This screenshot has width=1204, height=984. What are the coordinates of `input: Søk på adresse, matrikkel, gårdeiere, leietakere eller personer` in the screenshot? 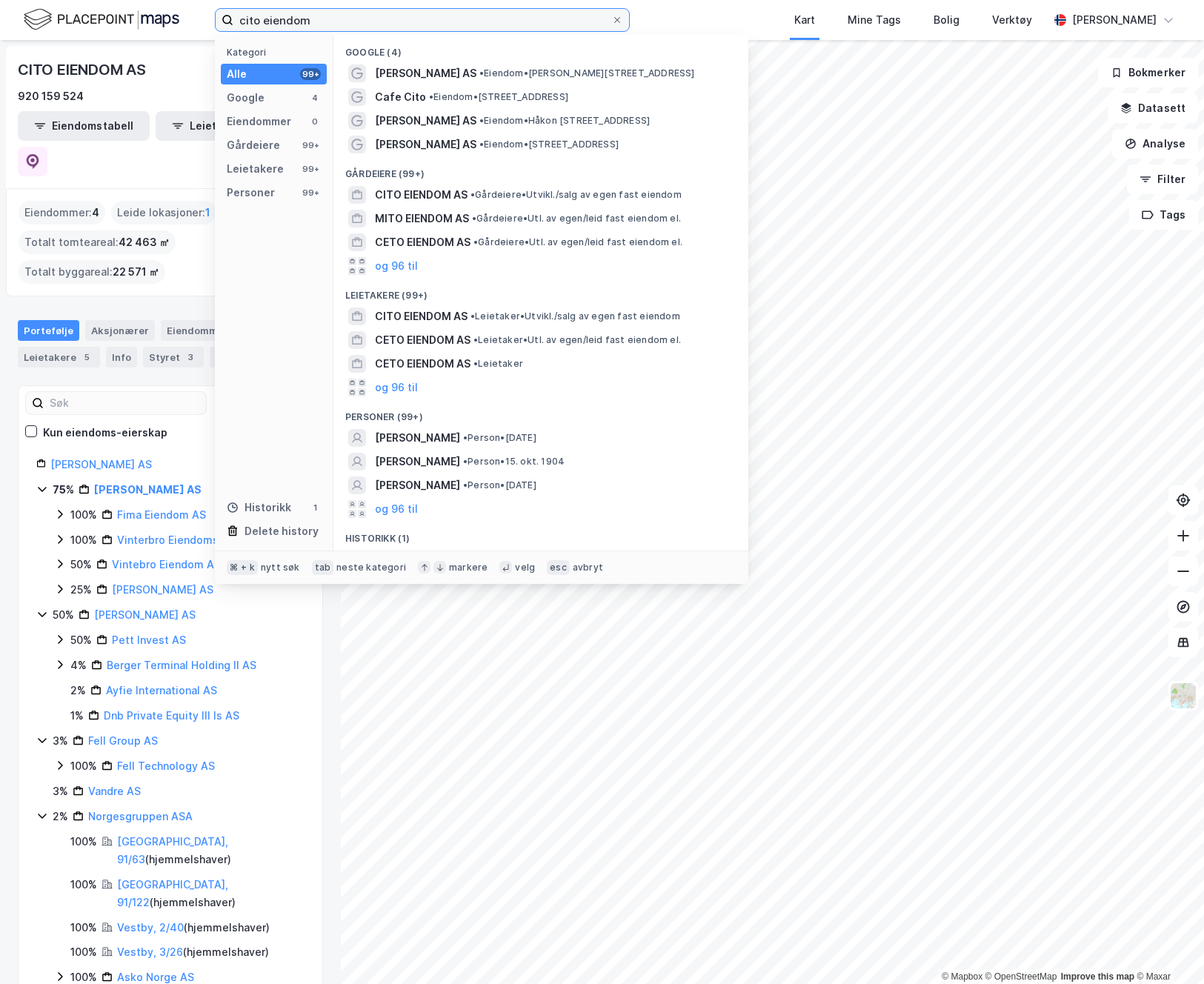 It's located at (422, 20).